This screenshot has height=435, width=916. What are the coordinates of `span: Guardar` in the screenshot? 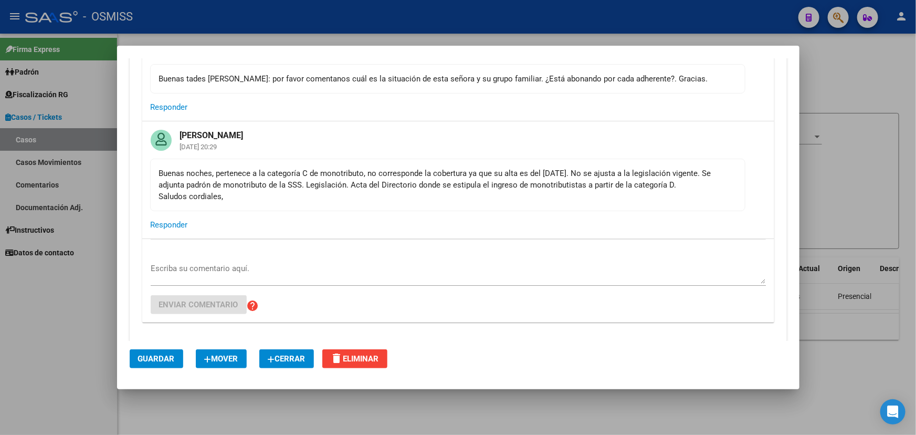 It's located at (156, 359).